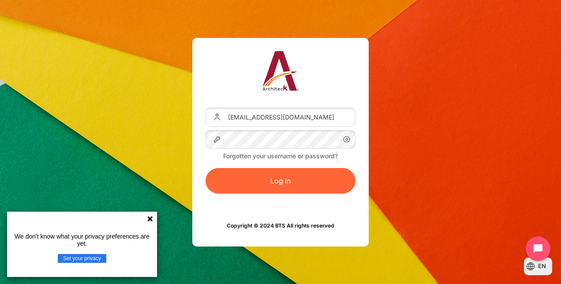 This screenshot has width=561, height=284. Describe the element at coordinates (280, 225) in the screenshot. I see `strong: Copyright © 2024 BTS All rights reserved` at that location.